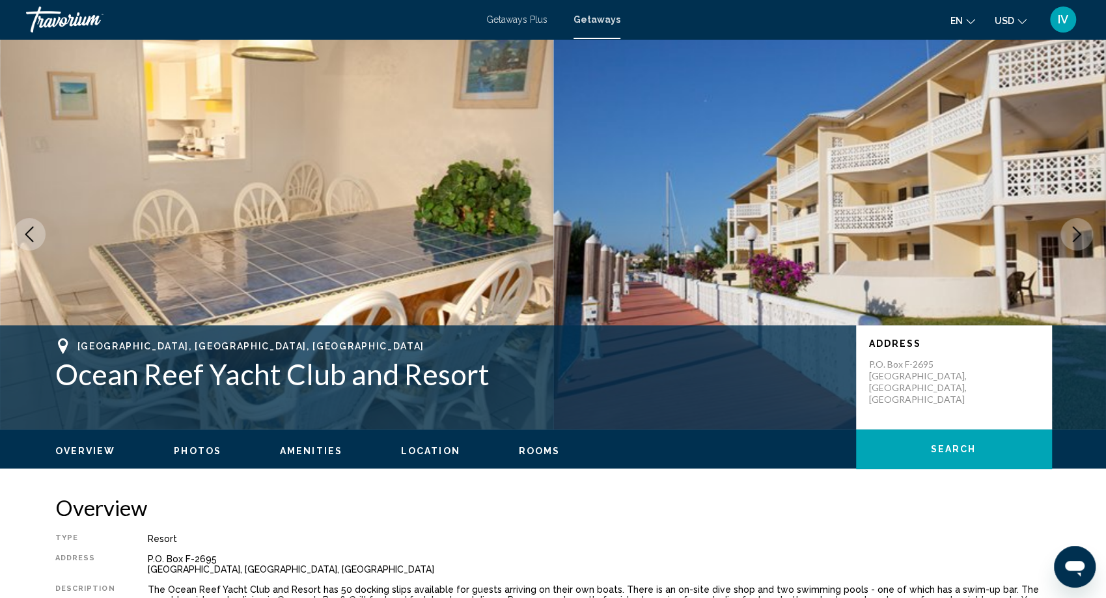 The width and height of the screenshot is (1106, 598). I want to click on h2: Overview, so click(553, 508).